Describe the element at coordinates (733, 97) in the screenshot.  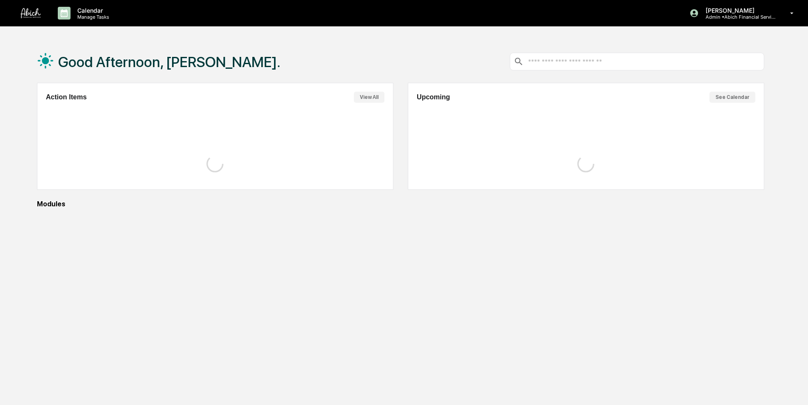
I see `button: See Calendar` at that location.